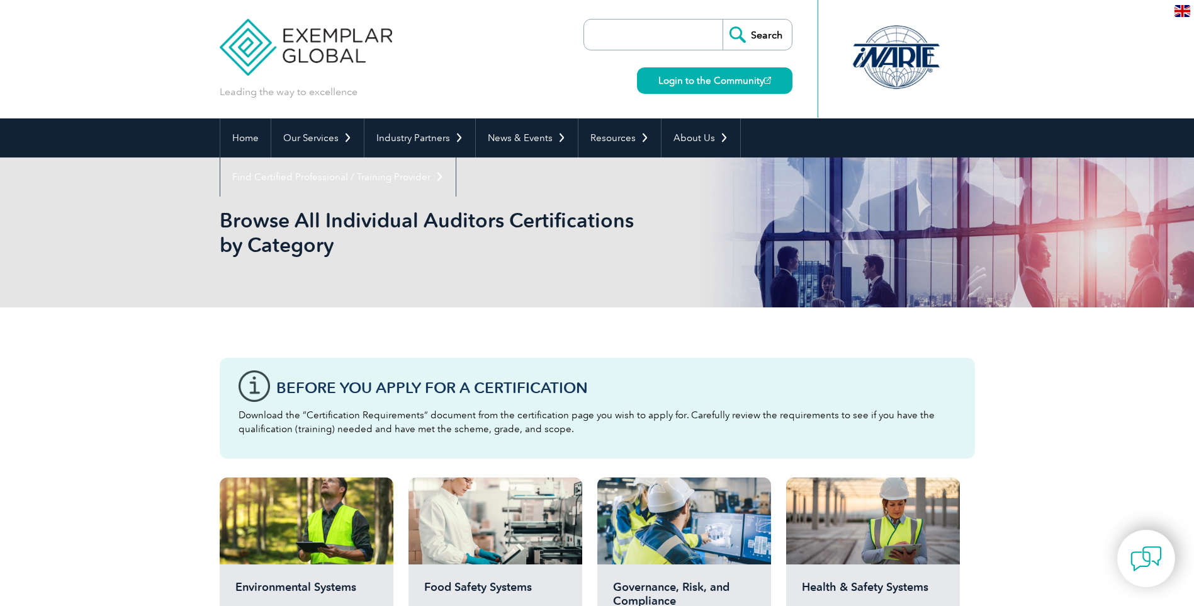  Describe the element at coordinates (461, 232) in the screenshot. I see `h1: Browse All Individual Auditors Certifications by Category` at that location.